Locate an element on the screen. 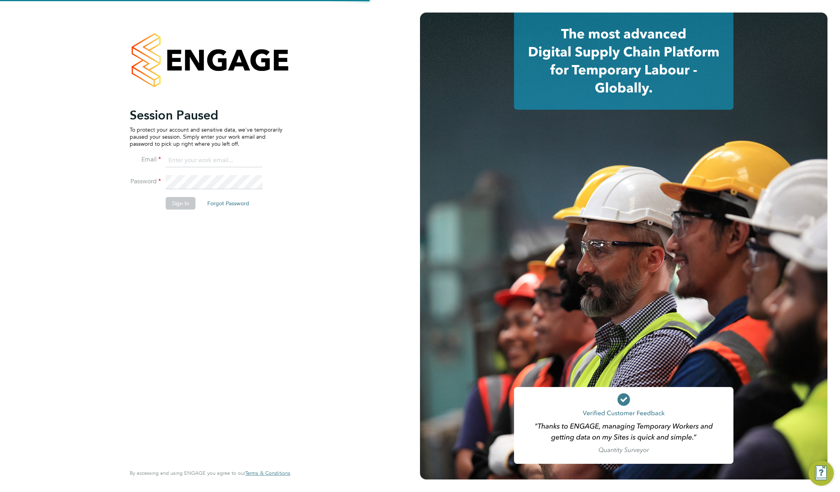 This screenshot has height=492, width=840. label: Password is located at coordinates (145, 181).